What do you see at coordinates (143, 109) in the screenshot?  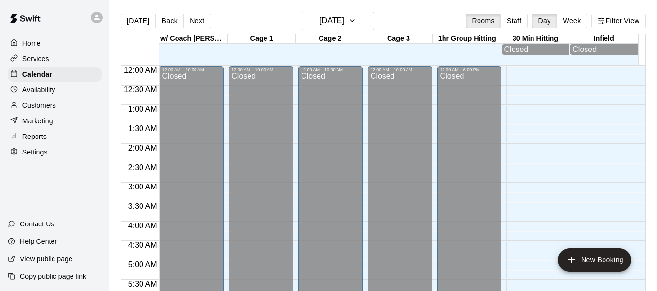 I see `span: 1:00 AM` at bounding box center [143, 109].